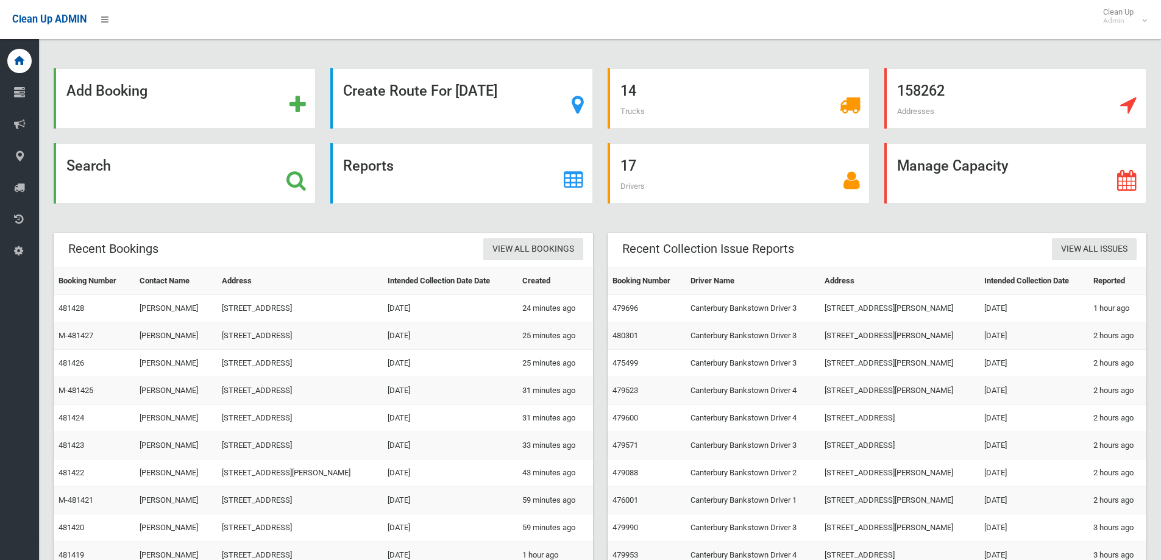 Image resolution: width=1161 pixels, height=560 pixels. What do you see at coordinates (88, 166) in the screenshot?
I see `strong: Search` at bounding box center [88, 166].